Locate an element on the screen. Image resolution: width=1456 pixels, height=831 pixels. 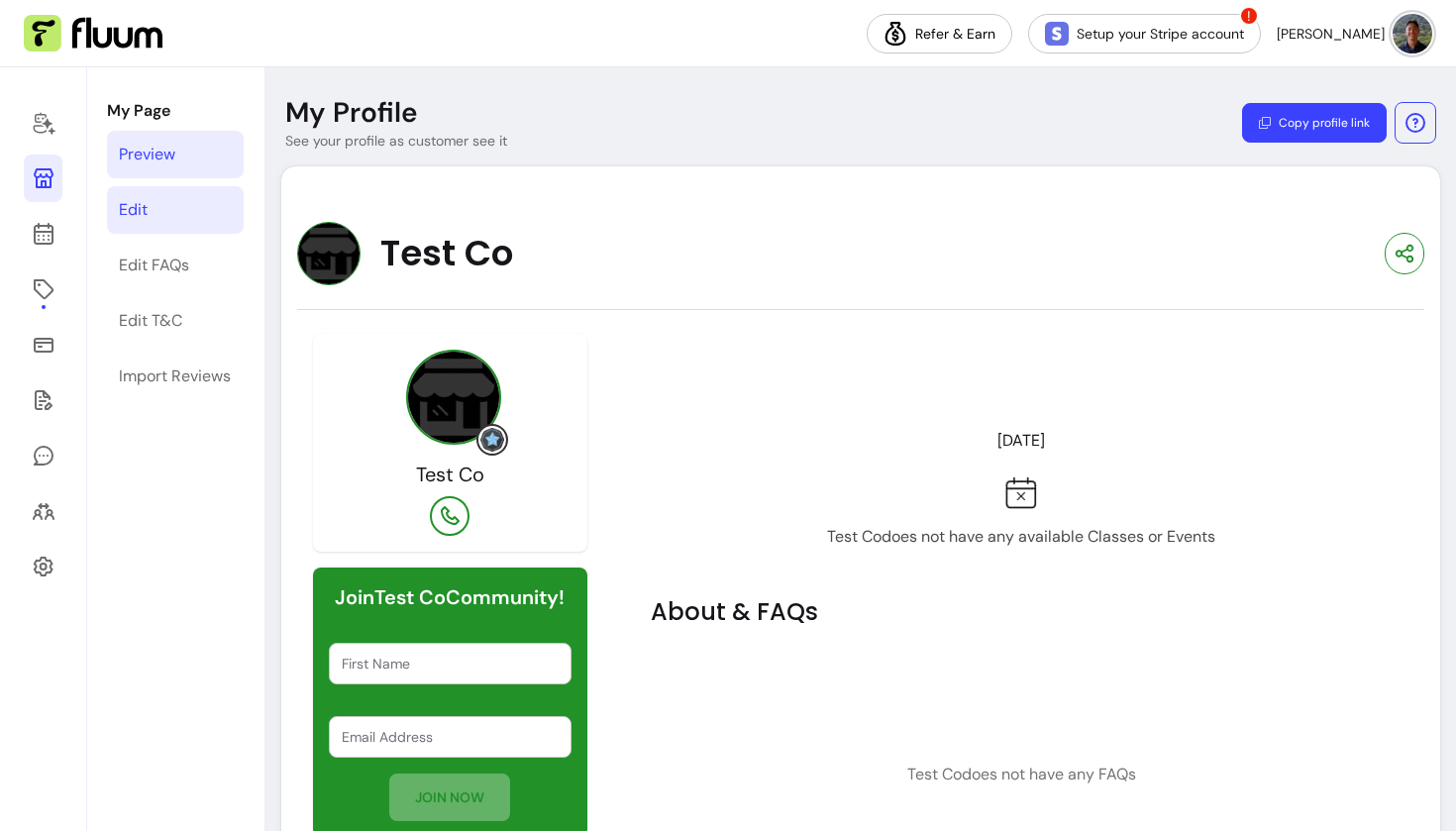
a: Refer & Earn is located at coordinates (939, 34).